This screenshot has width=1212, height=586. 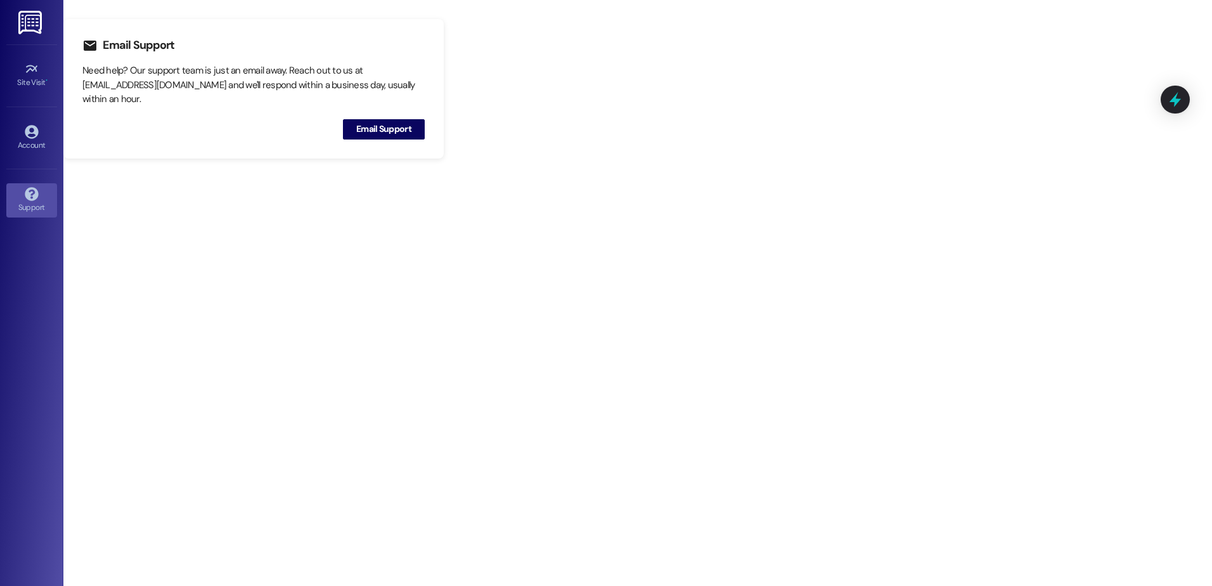 I want to click on h3: Email Support, so click(x=138, y=45).